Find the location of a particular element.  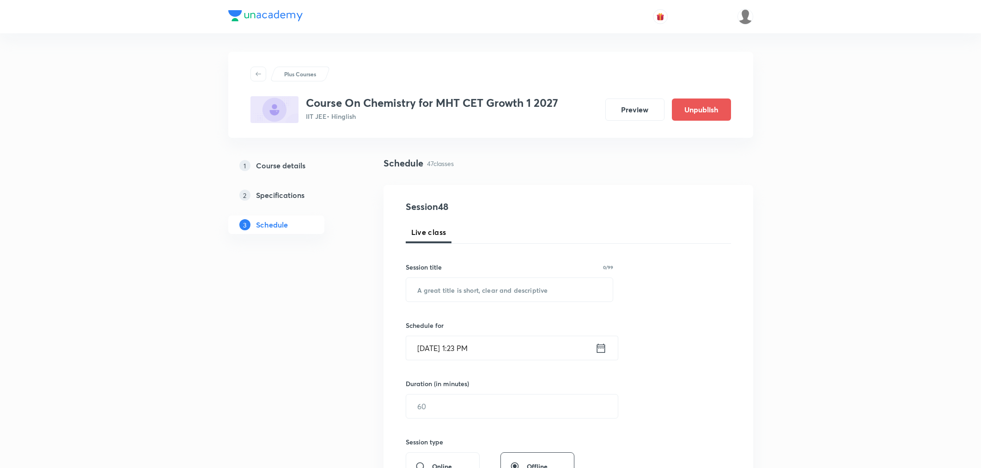

p: Plus Courses is located at coordinates (300, 74).